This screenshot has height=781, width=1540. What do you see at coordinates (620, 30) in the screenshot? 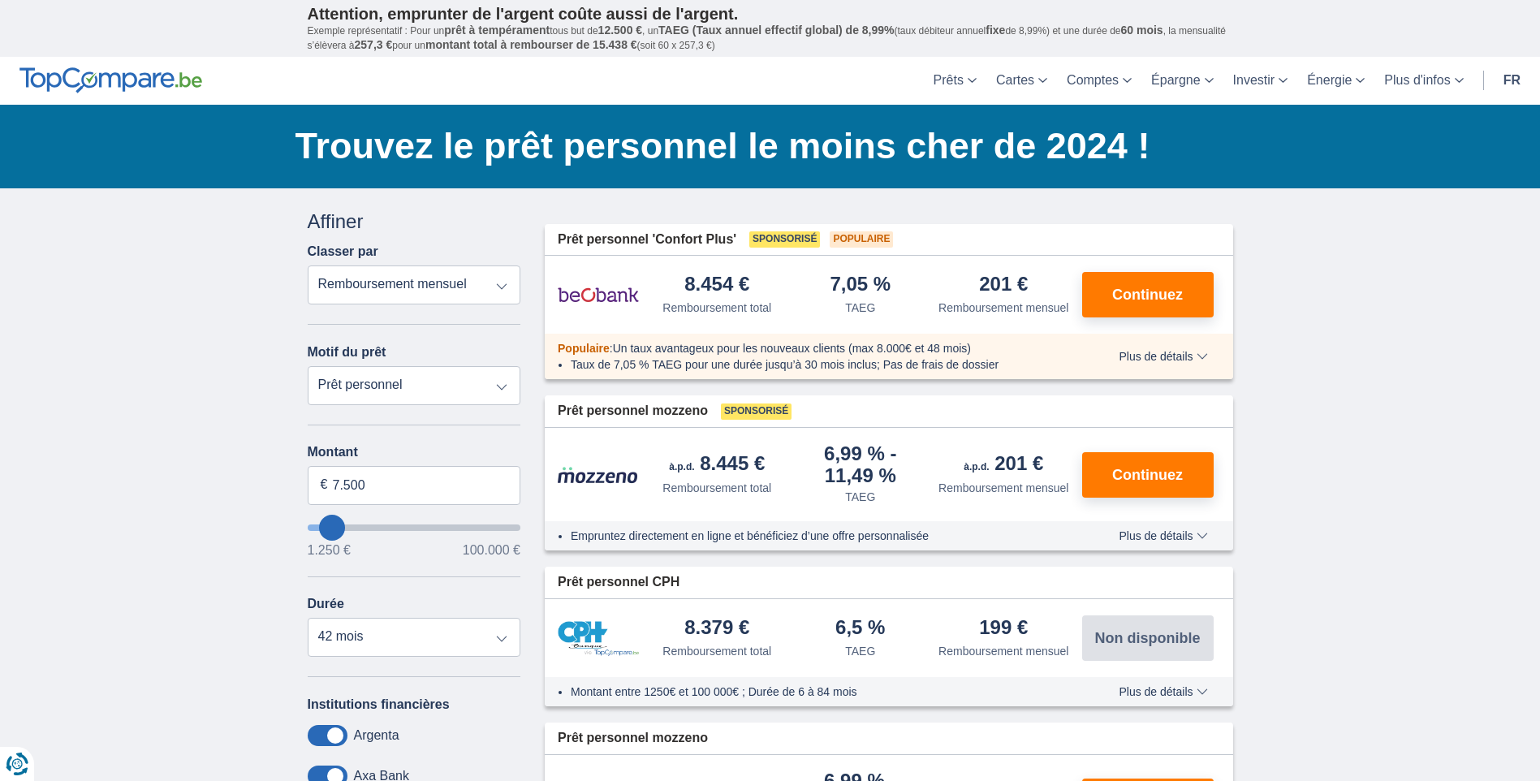
I see `span: 12.500 €` at bounding box center [620, 30].